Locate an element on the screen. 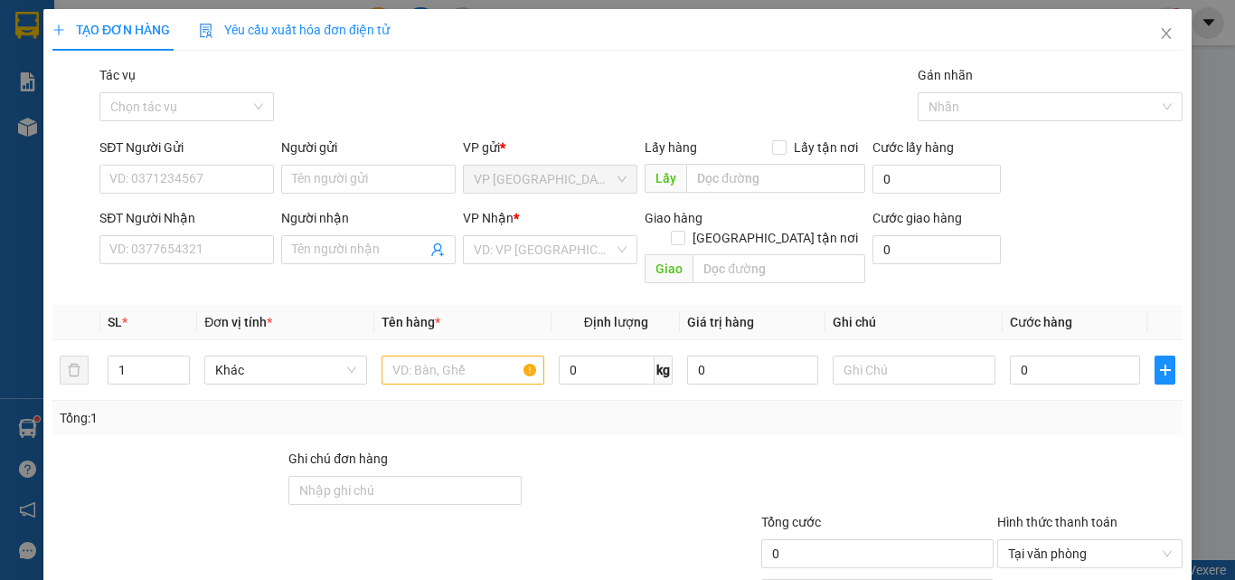 The width and height of the screenshot is (1235, 580). span: Giao is located at coordinates (668, 269).